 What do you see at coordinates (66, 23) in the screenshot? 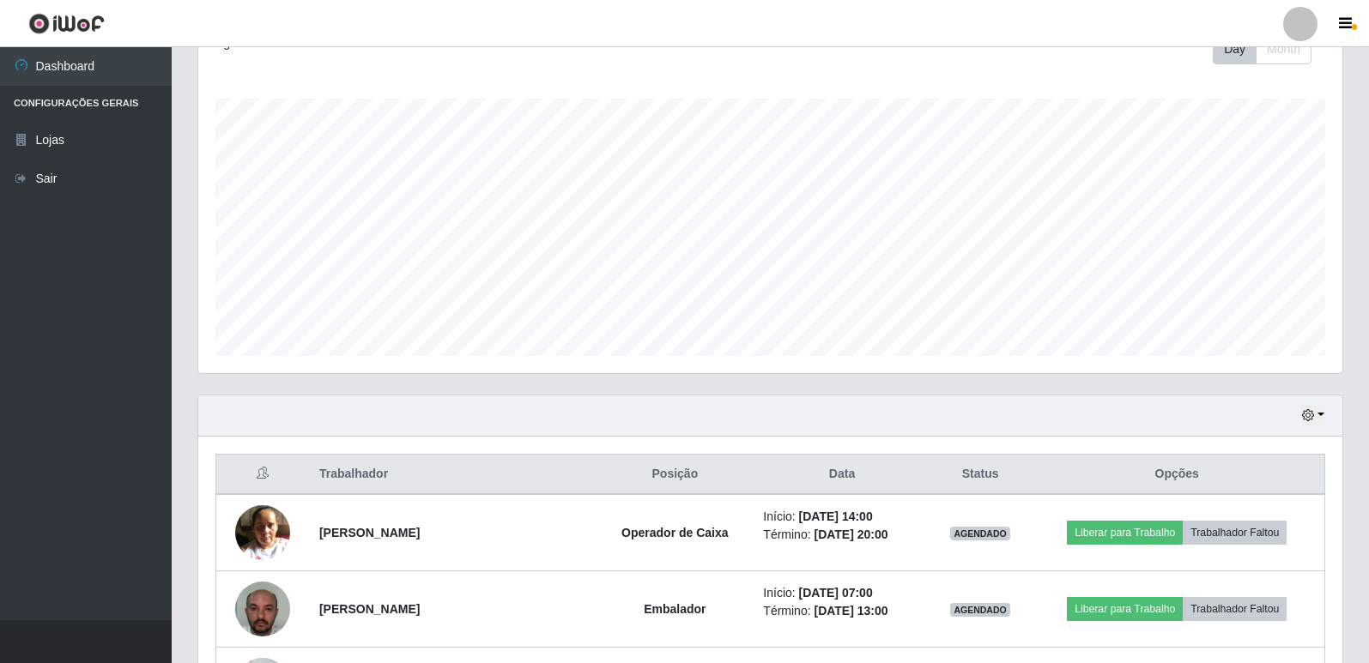
I see `img: CoreUI Logo` at bounding box center [66, 23].